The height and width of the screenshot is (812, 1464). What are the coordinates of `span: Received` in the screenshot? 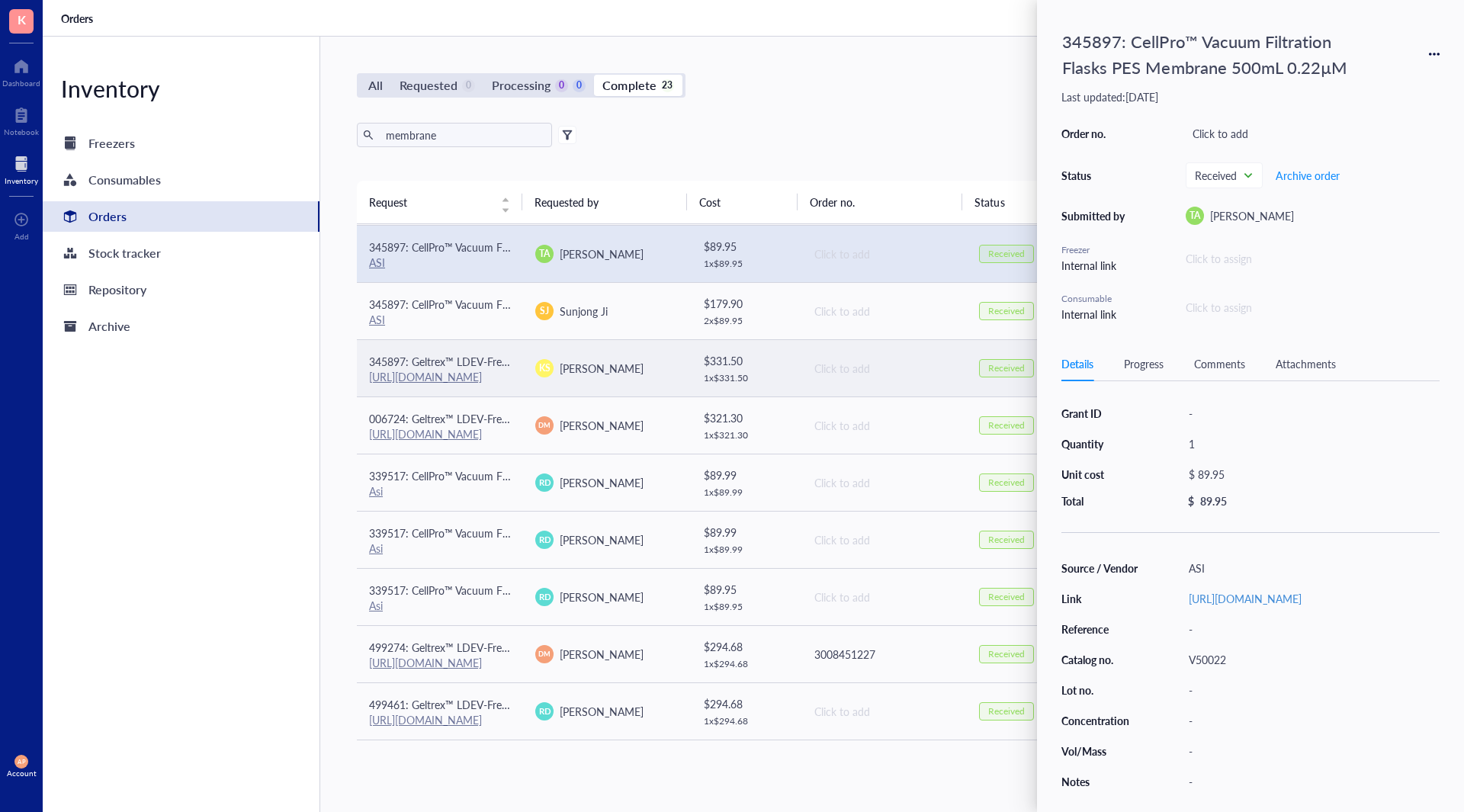 It's located at (1222, 176).